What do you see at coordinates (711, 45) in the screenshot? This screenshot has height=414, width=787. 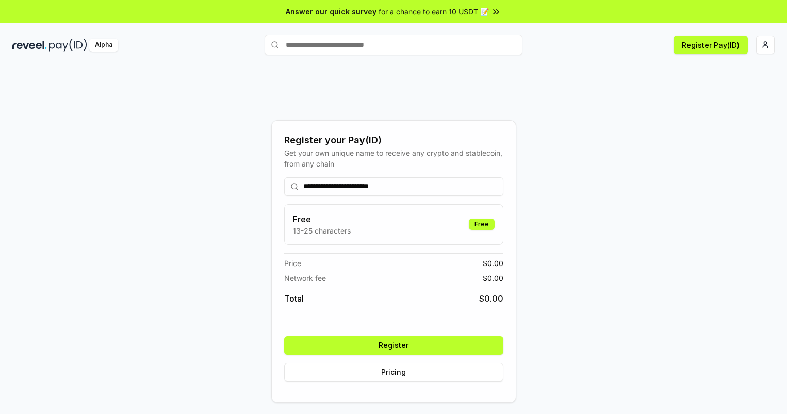 I see `button: Register Pay(ID)` at bounding box center [711, 45].